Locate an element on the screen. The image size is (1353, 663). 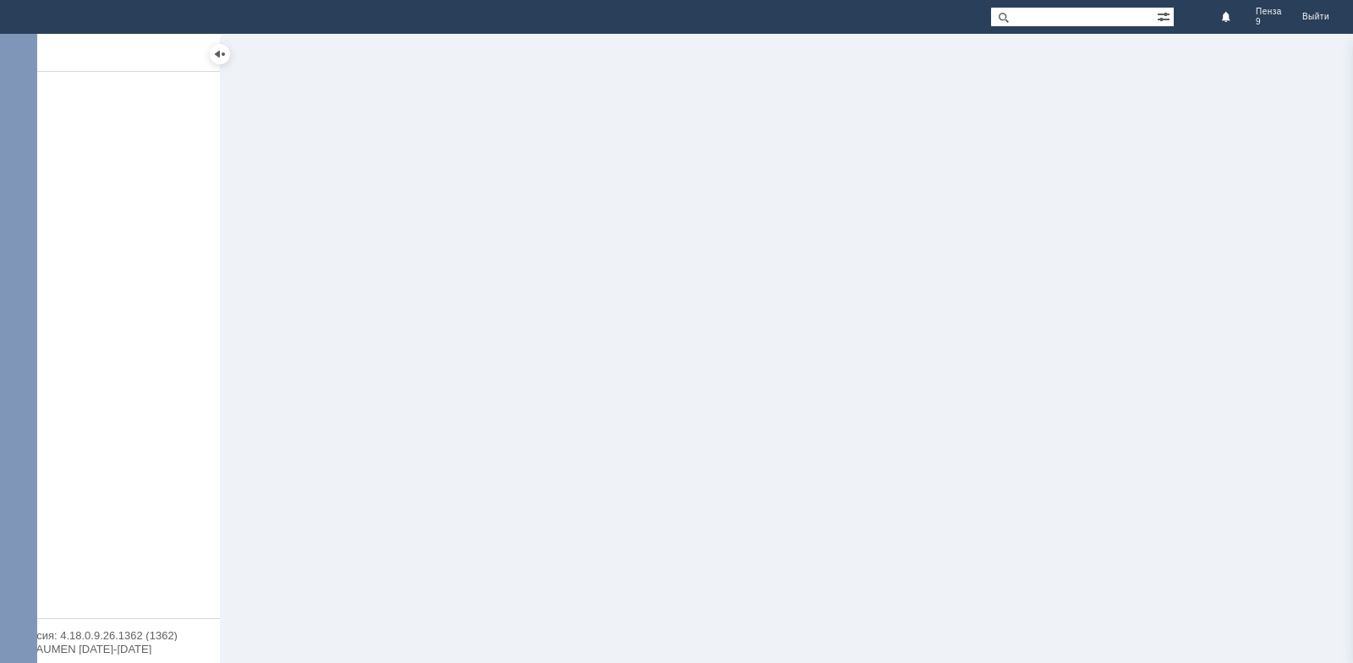
span: Расширенный поиск is located at coordinates (1165, 15).